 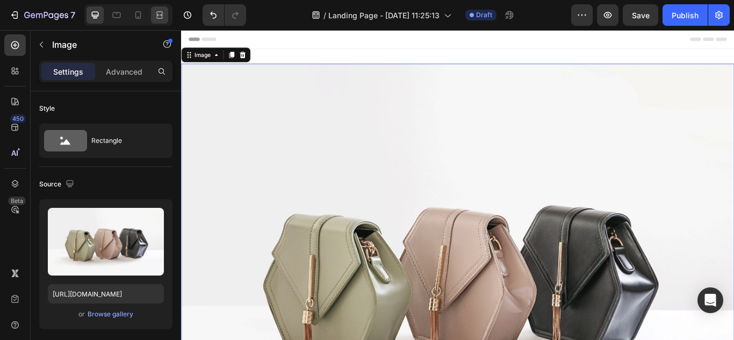 I want to click on img: preview-image, so click(x=106, y=242).